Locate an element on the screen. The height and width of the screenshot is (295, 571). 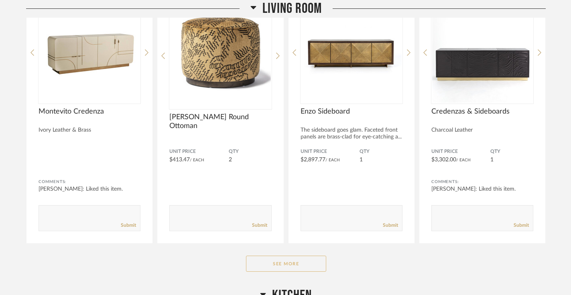
span: Montevito Credenza is located at coordinates (89, 112).